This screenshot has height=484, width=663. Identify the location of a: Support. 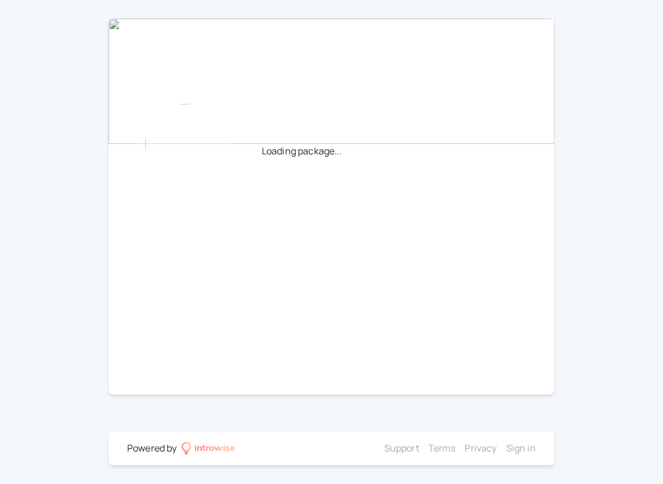
(402, 448).